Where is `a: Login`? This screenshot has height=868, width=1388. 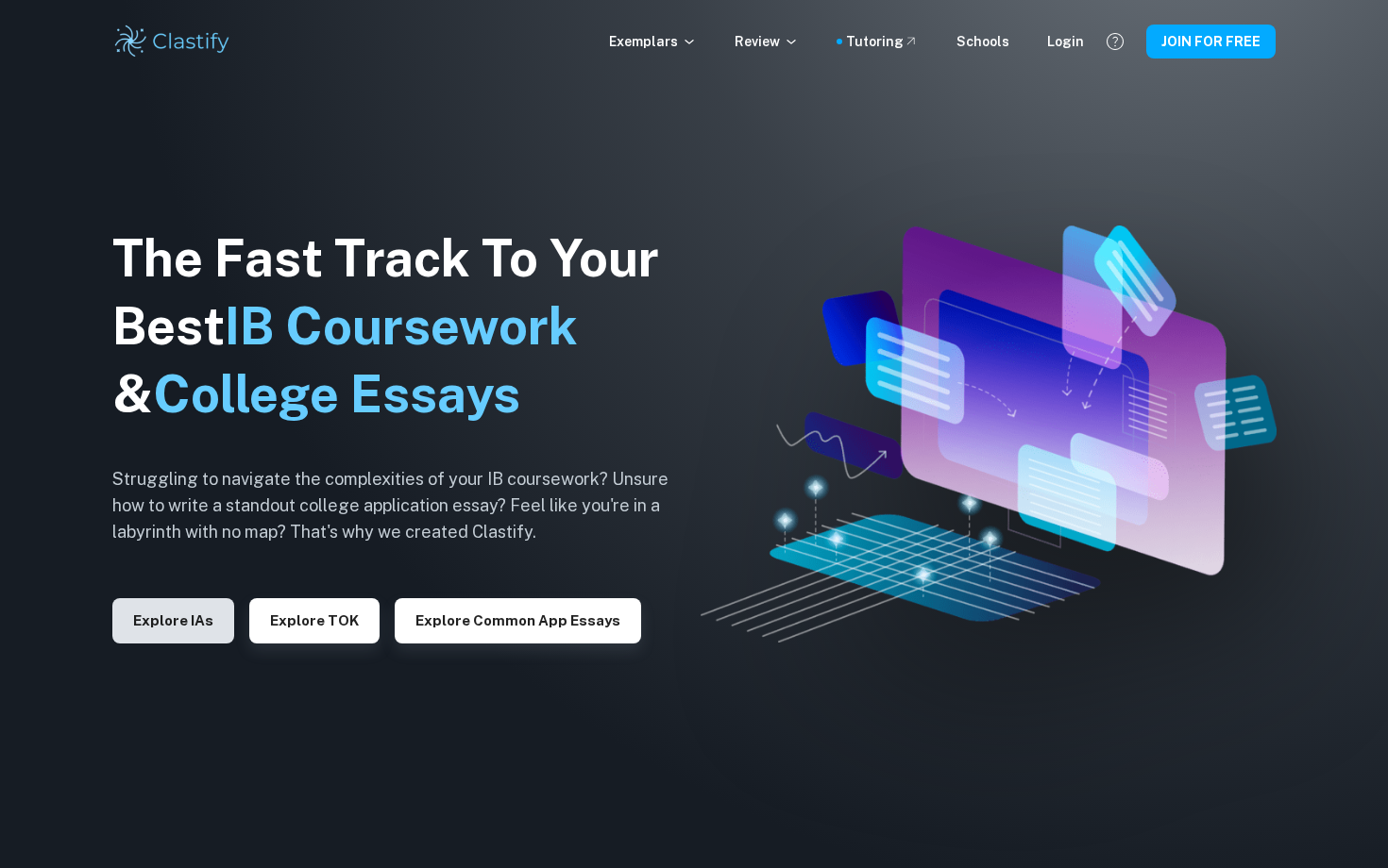 a: Login is located at coordinates (1065, 42).